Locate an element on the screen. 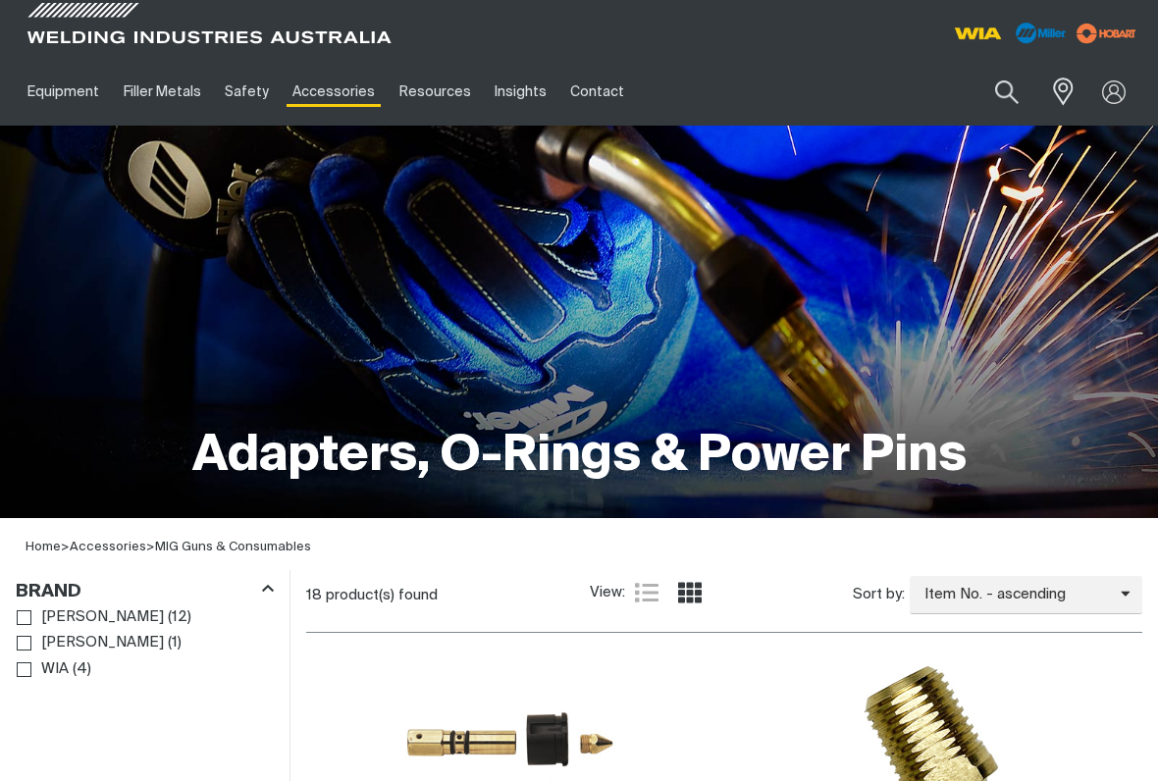 This screenshot has width=1158, height=781. img: miller is located at coordinates (1106, 33).